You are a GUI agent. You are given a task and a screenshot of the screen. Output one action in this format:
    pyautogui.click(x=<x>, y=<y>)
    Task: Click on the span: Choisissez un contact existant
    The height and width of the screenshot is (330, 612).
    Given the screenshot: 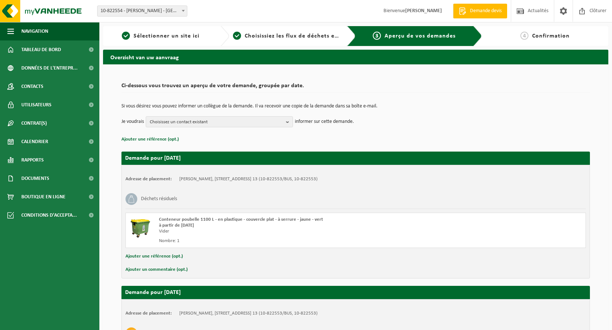 What is the action you would take?
    pyautogui.click(x=217, y=122)
    